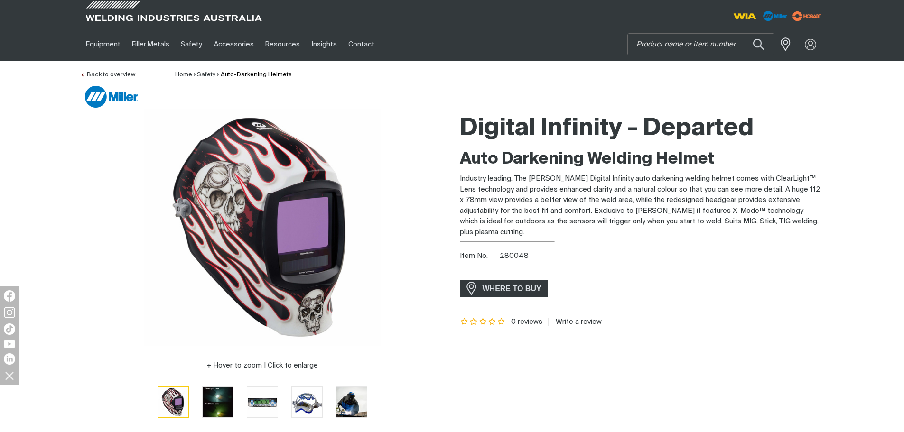 The height and width of the screenshot is (432, 904). What do you see at coordinates (9, 313) in the screenshot?
I see `img: Instagram` at bounding box center [9, 313].